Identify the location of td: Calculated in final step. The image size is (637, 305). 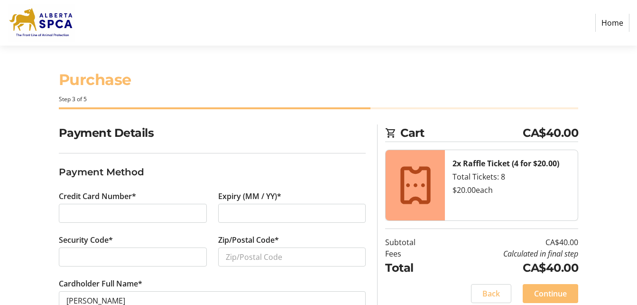
(510, 253).